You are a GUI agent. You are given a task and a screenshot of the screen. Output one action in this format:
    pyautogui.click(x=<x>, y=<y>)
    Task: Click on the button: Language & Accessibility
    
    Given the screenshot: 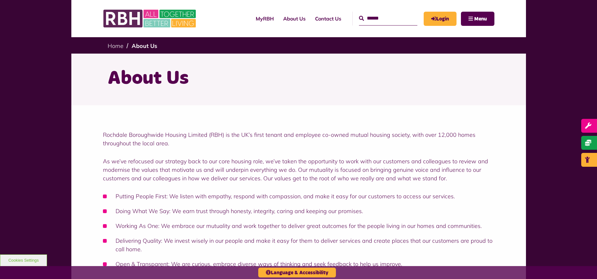 What is the action you would take?
    pyautogui.click(x=297, y=273)
    